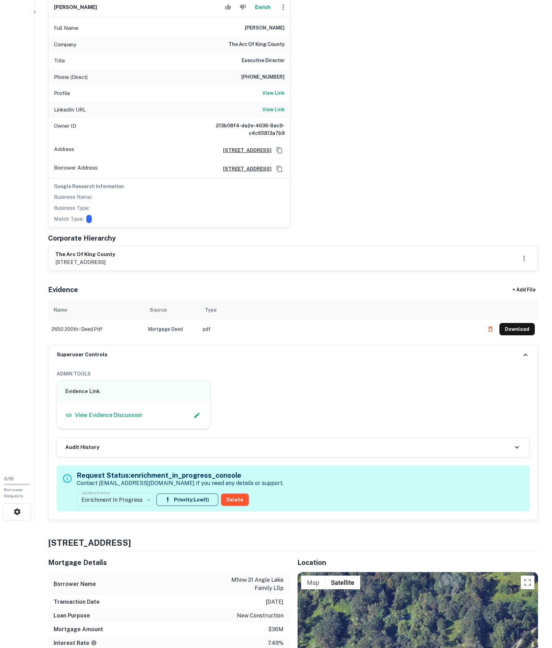 Image resolution: width=552 pixels, height=648 pixels. I want to click on h6: Executive Director, so click(263, 61).